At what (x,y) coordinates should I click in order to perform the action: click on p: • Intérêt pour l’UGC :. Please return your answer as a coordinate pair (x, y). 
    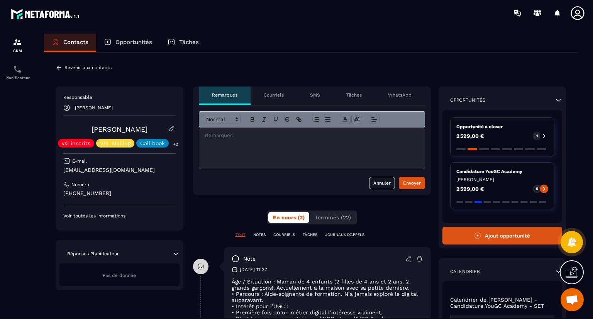
    Looking at the image, I should click on (327, 306).